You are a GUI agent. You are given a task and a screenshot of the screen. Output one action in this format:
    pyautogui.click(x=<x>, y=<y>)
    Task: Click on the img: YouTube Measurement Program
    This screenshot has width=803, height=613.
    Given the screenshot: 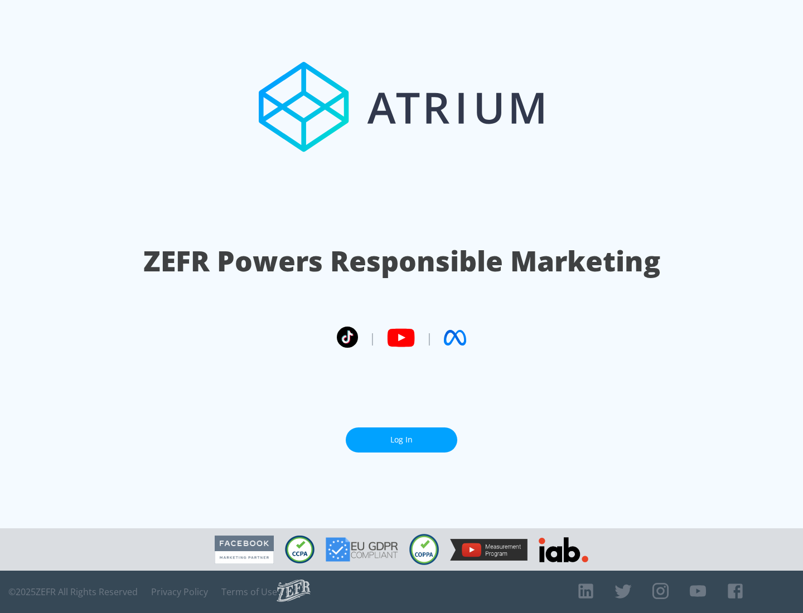 What is the action you would take?
    pyautogui.click(x=488, y=550)
    